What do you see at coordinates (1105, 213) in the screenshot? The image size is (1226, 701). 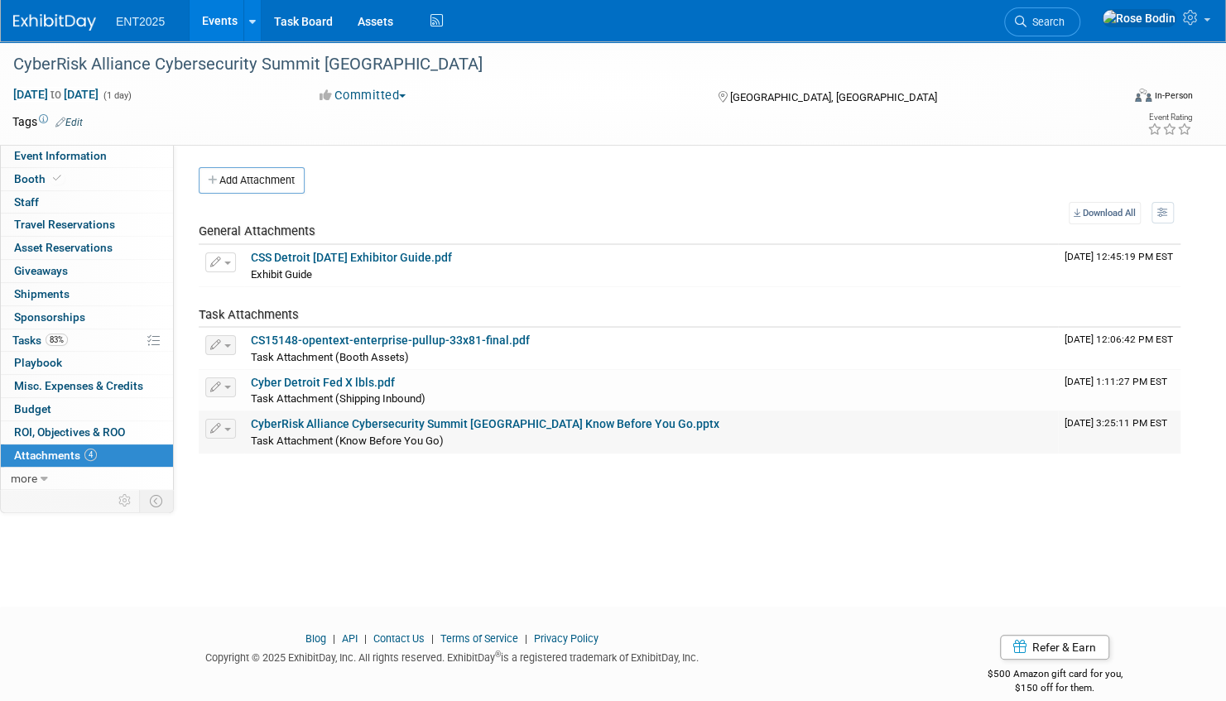 I see `a: Download All` at bounding box center [1105, 213].